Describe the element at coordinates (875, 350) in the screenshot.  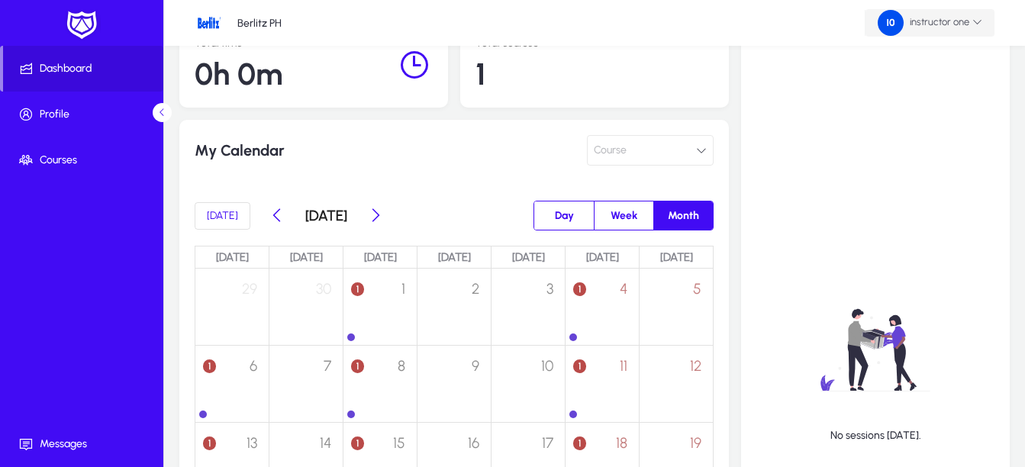
I see `img: no-data.svg` at that location.